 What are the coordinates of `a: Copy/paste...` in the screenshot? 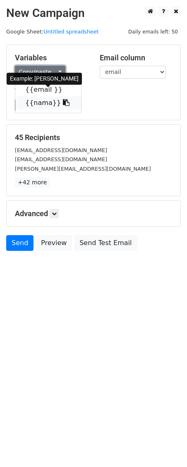 It's located at (40, 72).